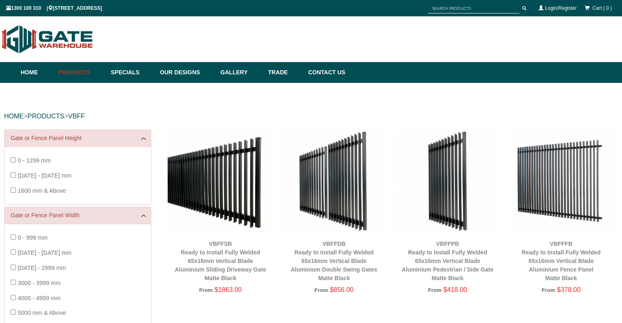 This screenshot has width=622, height=323. What do you see at coordinates (473, 8) in the screenshot?
I see `input: SEARCH PRODUCTS` at bounding box center [473, 8].